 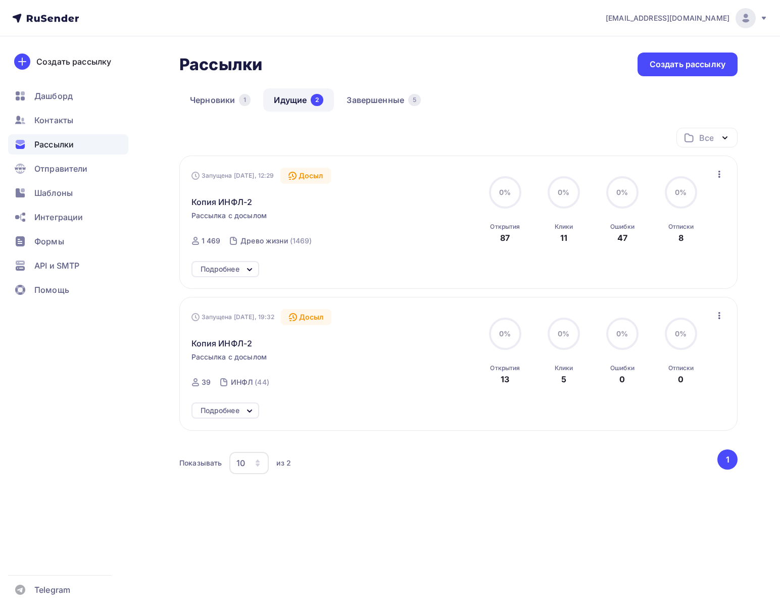 I want to click on div: 87, so click(x=504, y=238).